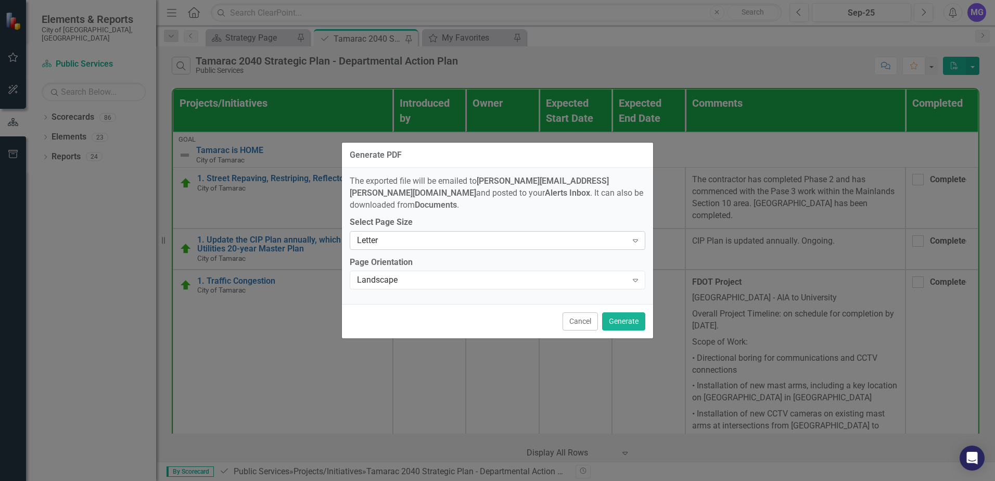  Describe the element at coordinates (492, 280) in the screenshot. I see `div: Landscape` at that location.